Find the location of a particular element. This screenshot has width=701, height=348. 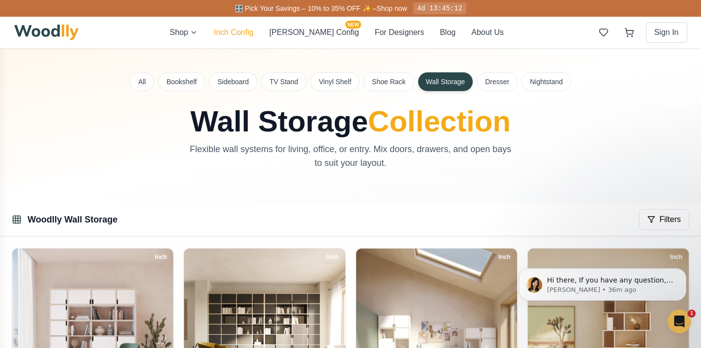

img: Profile image for Anna is located at coordinates (30, 37).